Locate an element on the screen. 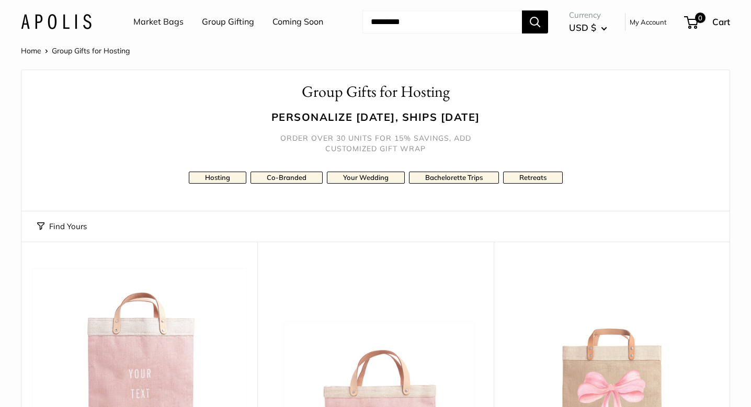 The width and height of the screenshot is (751, 407). span: USD $ is located at coordinates (583, 27).